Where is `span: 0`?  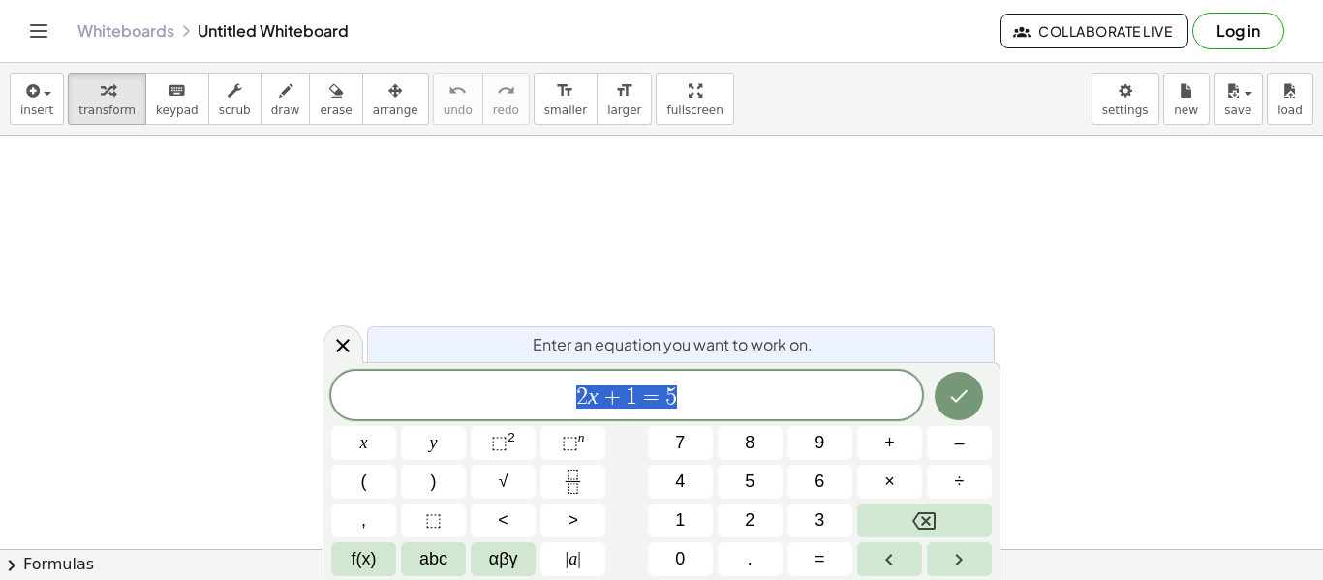
span: 0 is located at coordinates (680, 559).